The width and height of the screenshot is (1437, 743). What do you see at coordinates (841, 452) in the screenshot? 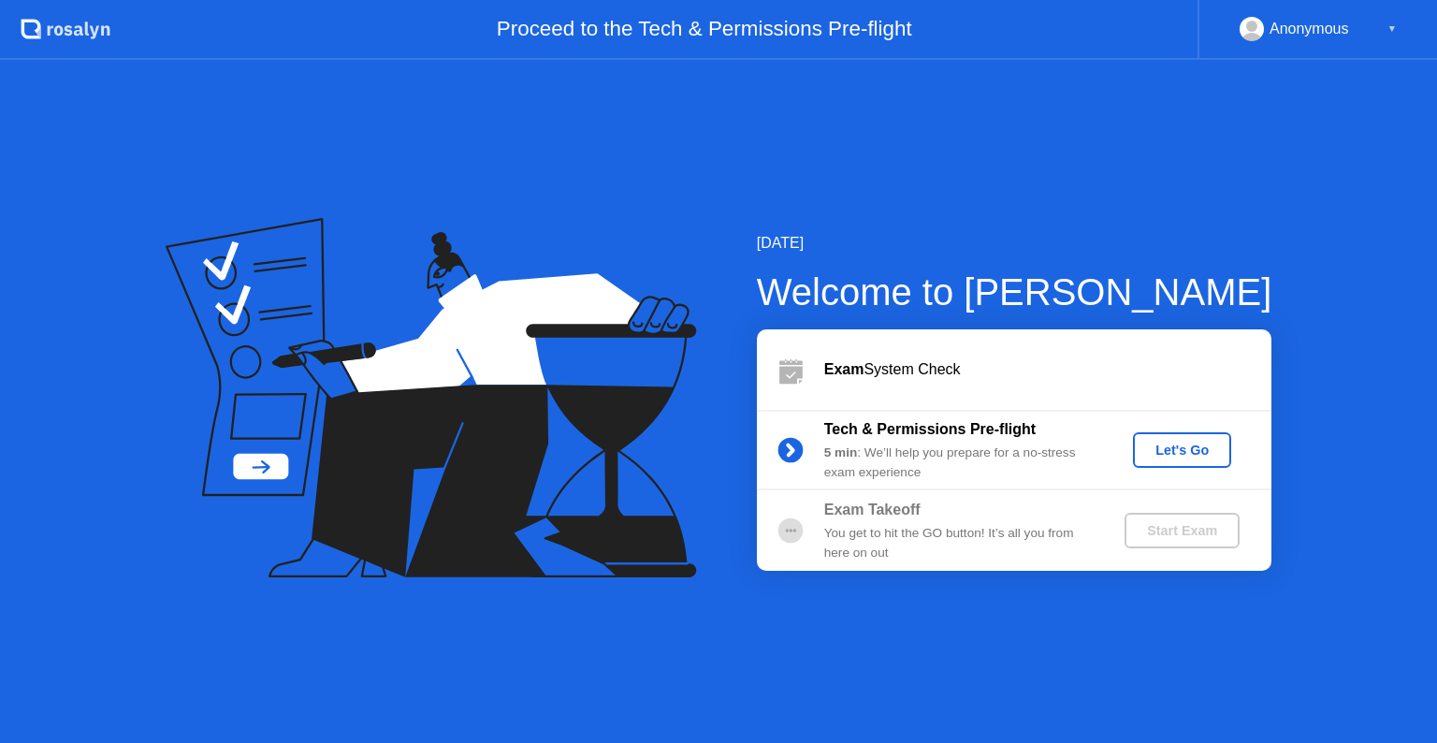
I see `b: 5 min` at bounding box center [841, 452].